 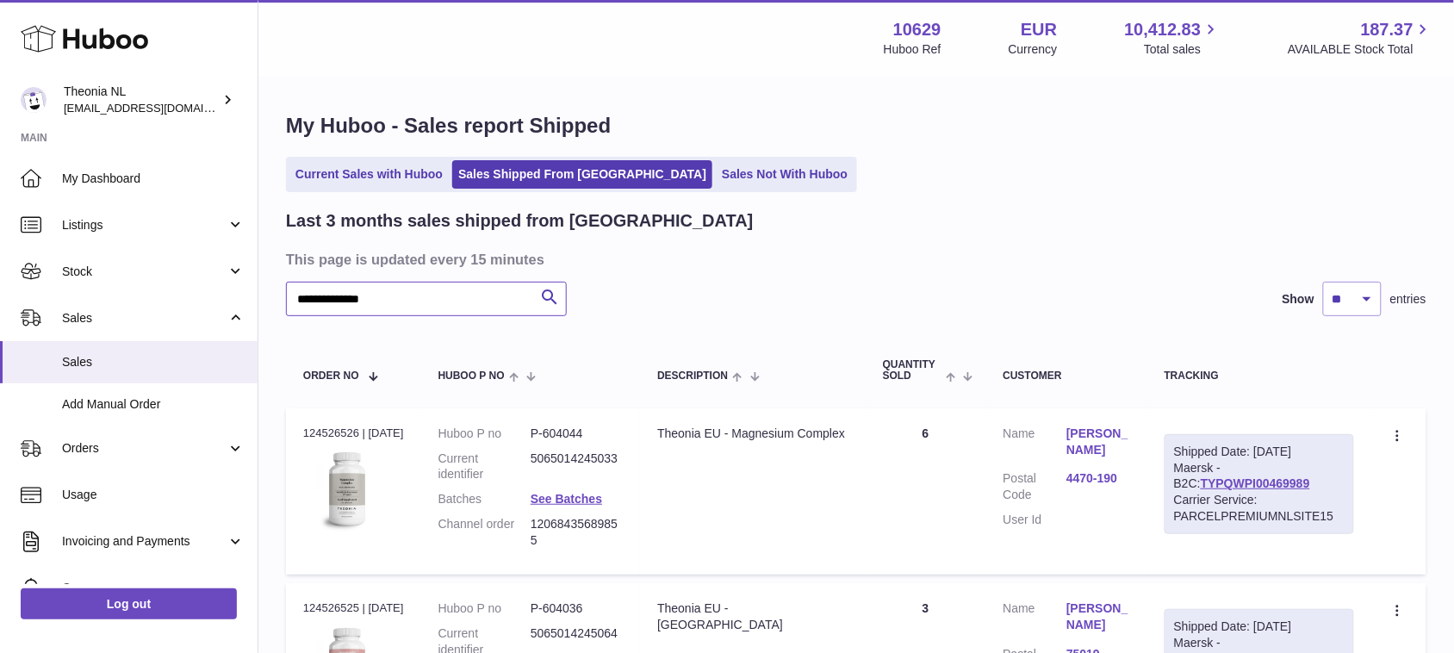 What do you see at coordinates (1387, 29) in the screenshot?
I see `span: 187.37` at bounding box center [1387, 29].